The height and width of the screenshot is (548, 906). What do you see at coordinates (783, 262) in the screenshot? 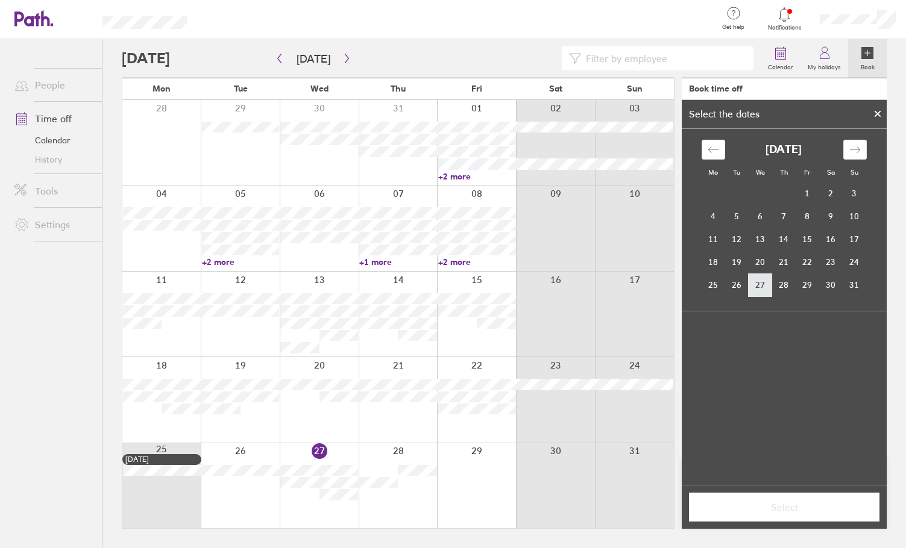
I see `td: Thursday, August 21, 2025` at bounding box center [783, 262].